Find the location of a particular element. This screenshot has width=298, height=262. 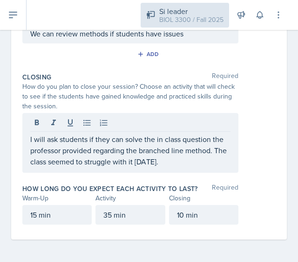

p: 35 min is located at coordinates (130, 214).